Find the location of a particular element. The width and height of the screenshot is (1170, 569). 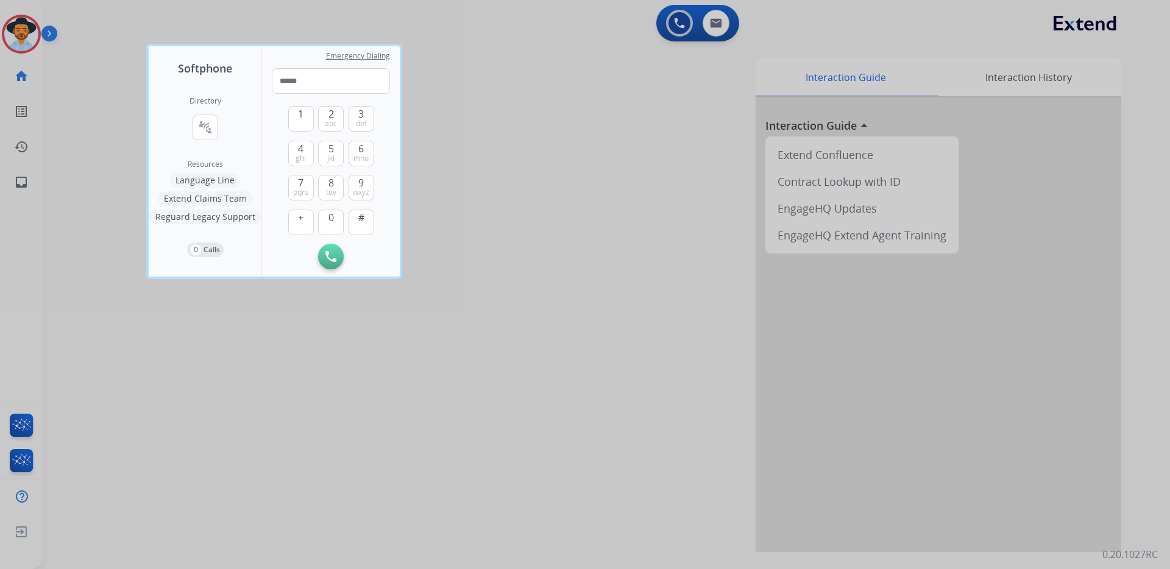

span: 4 is located at coordinates (300, 149).